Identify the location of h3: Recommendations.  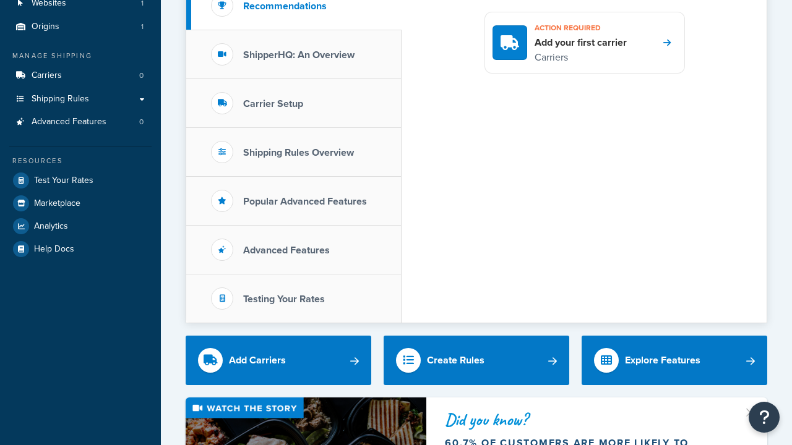
(284, 6).